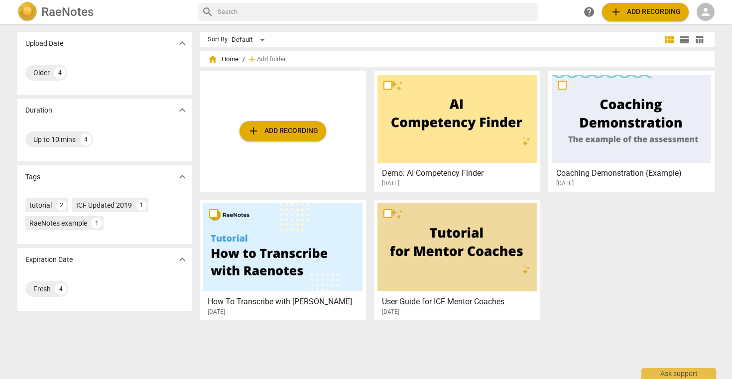 Image resolution: width=732 pixels, height=379 pixels. I want to click on button: List view, so click(684, 40).